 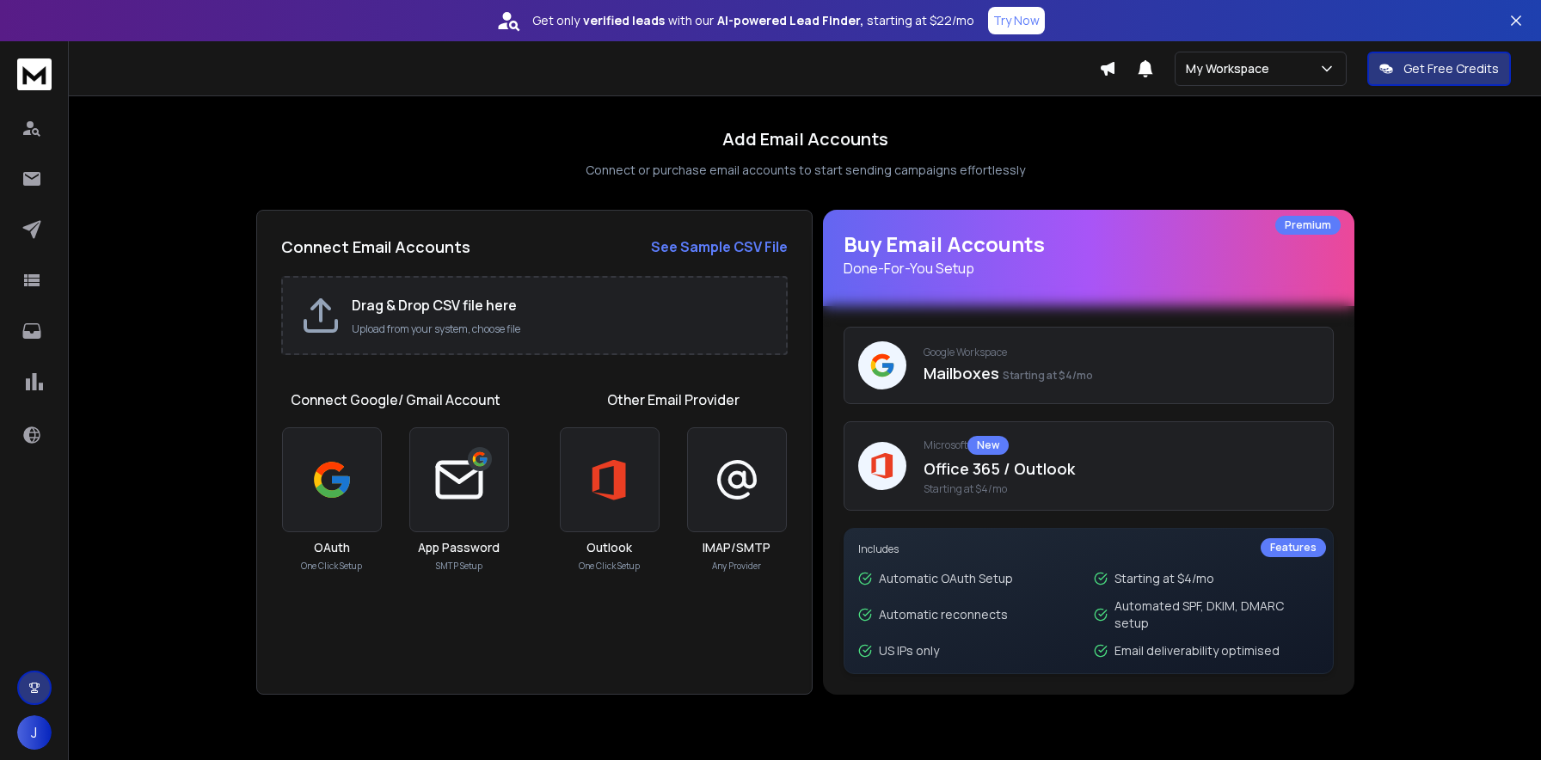 I want to click on h3: Outlook, so click(x=609, y=548).